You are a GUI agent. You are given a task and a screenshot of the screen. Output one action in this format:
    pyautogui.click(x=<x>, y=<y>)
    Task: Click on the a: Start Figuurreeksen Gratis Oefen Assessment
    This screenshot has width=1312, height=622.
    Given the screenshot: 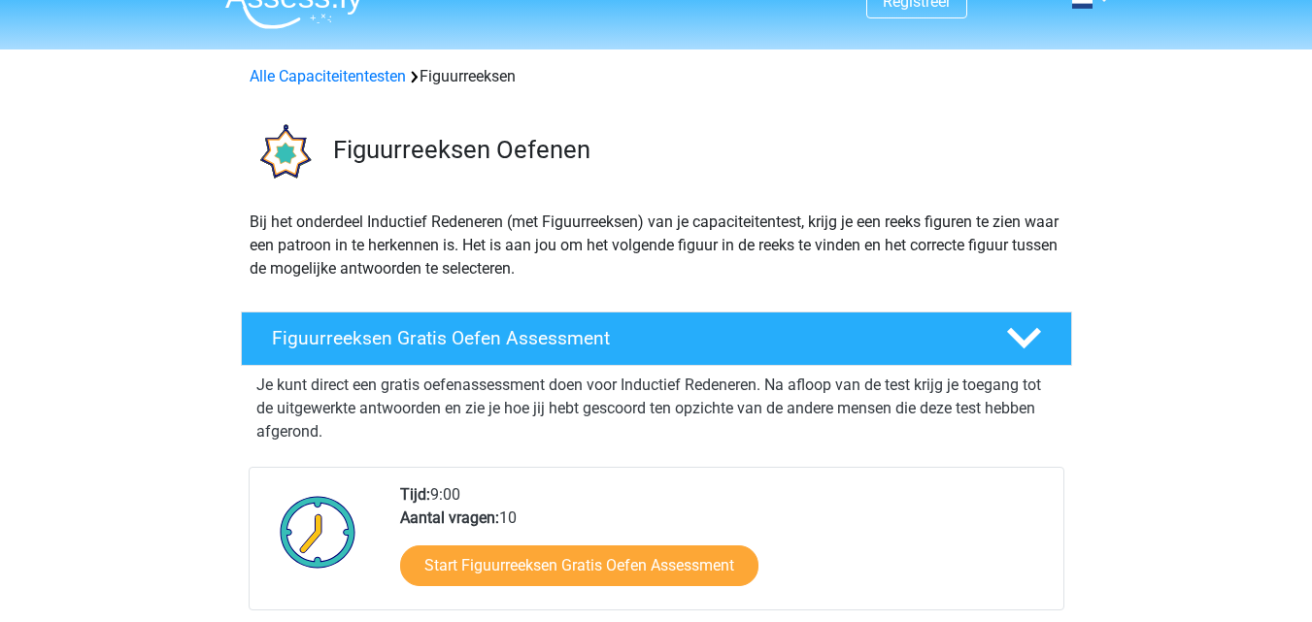 What is the action you would take?
    pyautogui.click(x=579, y=566)
    